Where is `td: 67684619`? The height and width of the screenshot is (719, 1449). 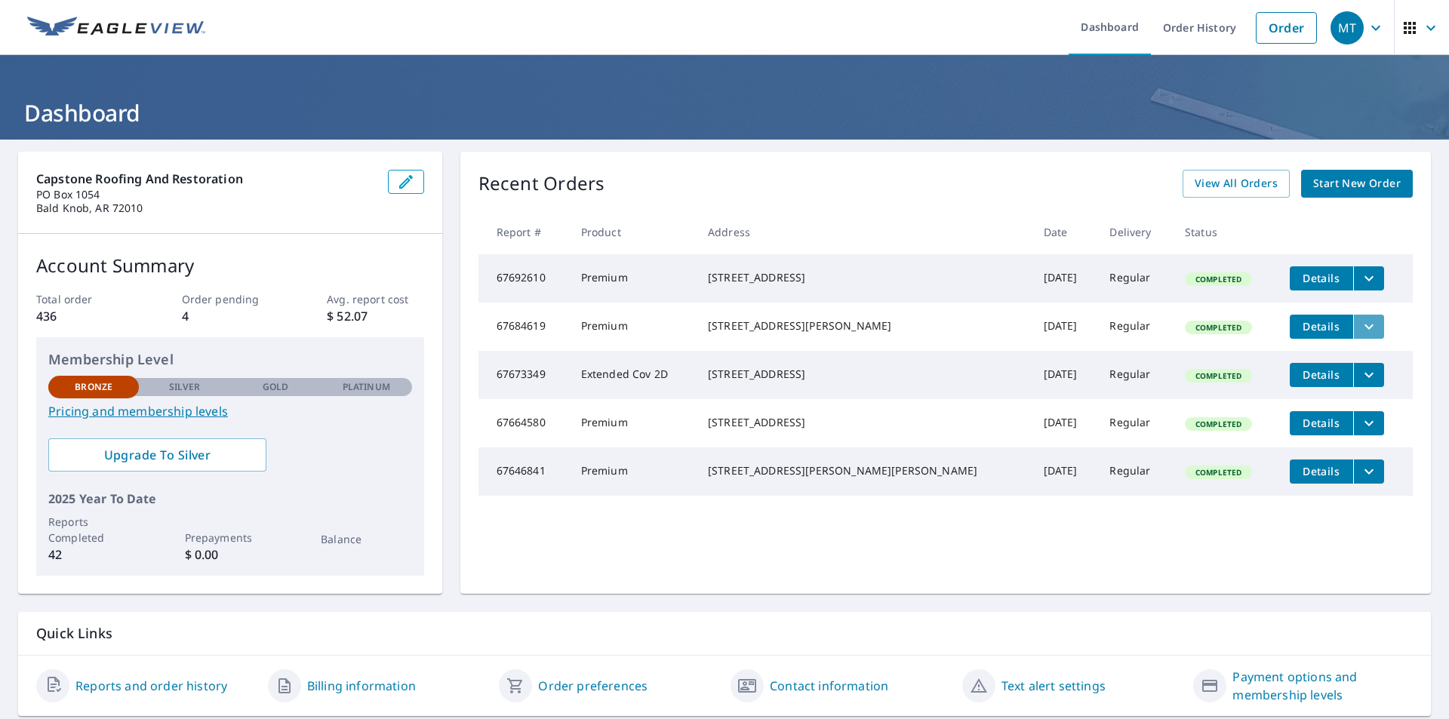
td: 67684619 is located at coordinates (524, 327).